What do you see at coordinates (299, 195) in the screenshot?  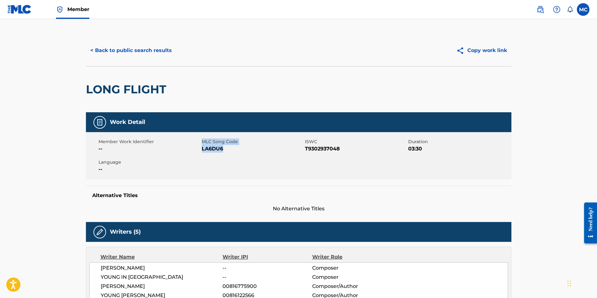 I see `h5: Alternative Titles` at bounding box center [299, 195].